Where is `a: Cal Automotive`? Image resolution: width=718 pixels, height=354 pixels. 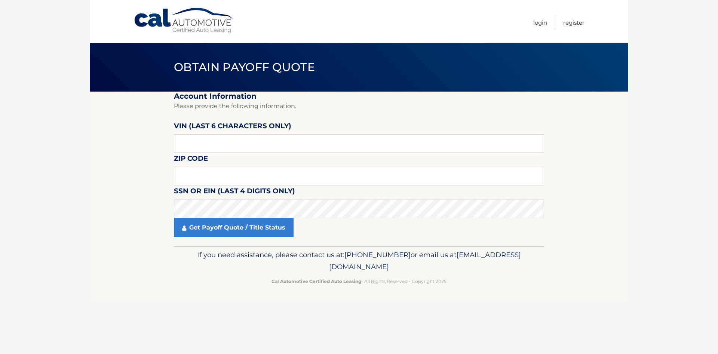
a: Cal Automotive is located at coordinates (184, 21).